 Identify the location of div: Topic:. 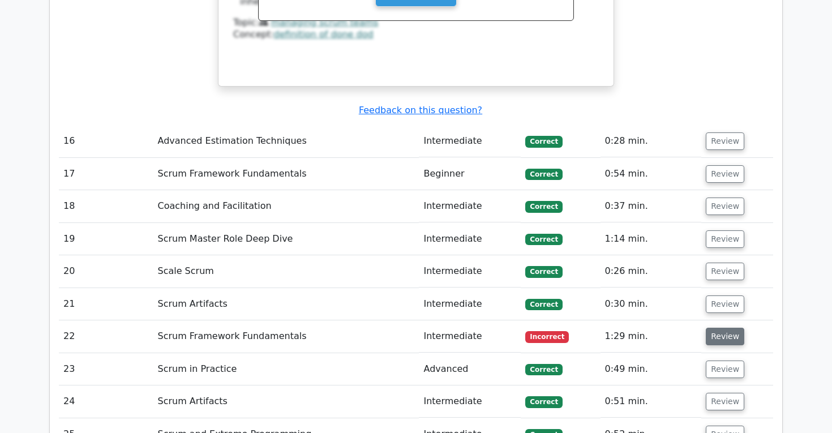
(416, 23).